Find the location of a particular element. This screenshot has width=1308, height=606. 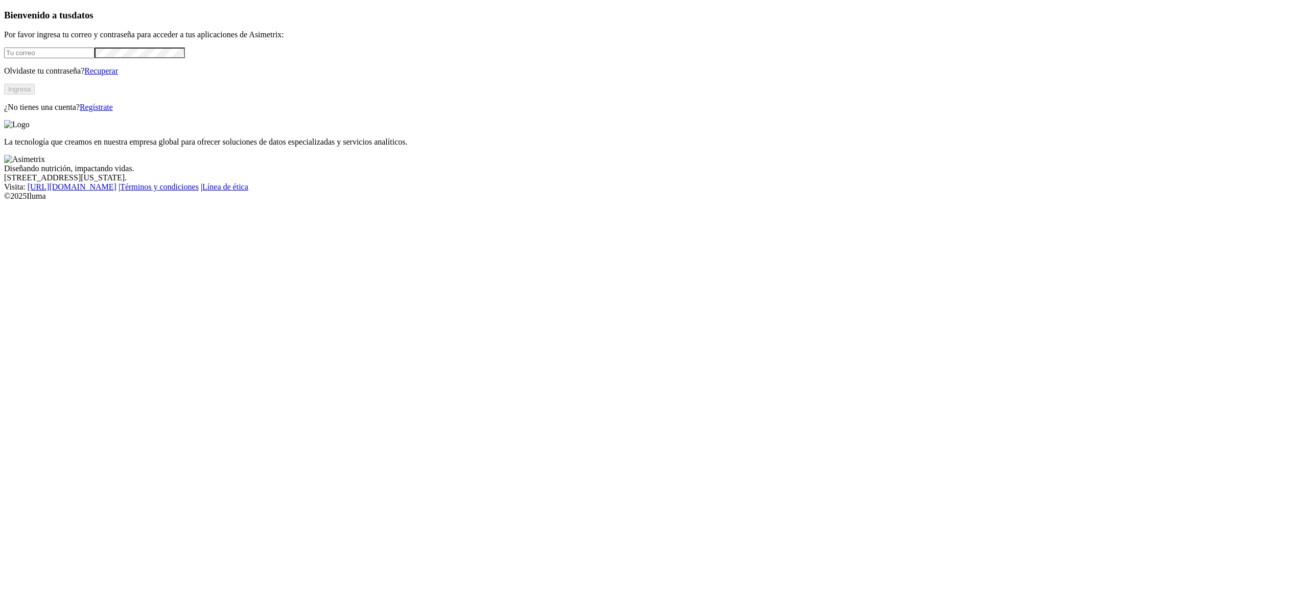

p: La tecnología que creamos en nuestra empresa global para ofrecer soluciones de datos especializad... is located at coordinates (654, 142).